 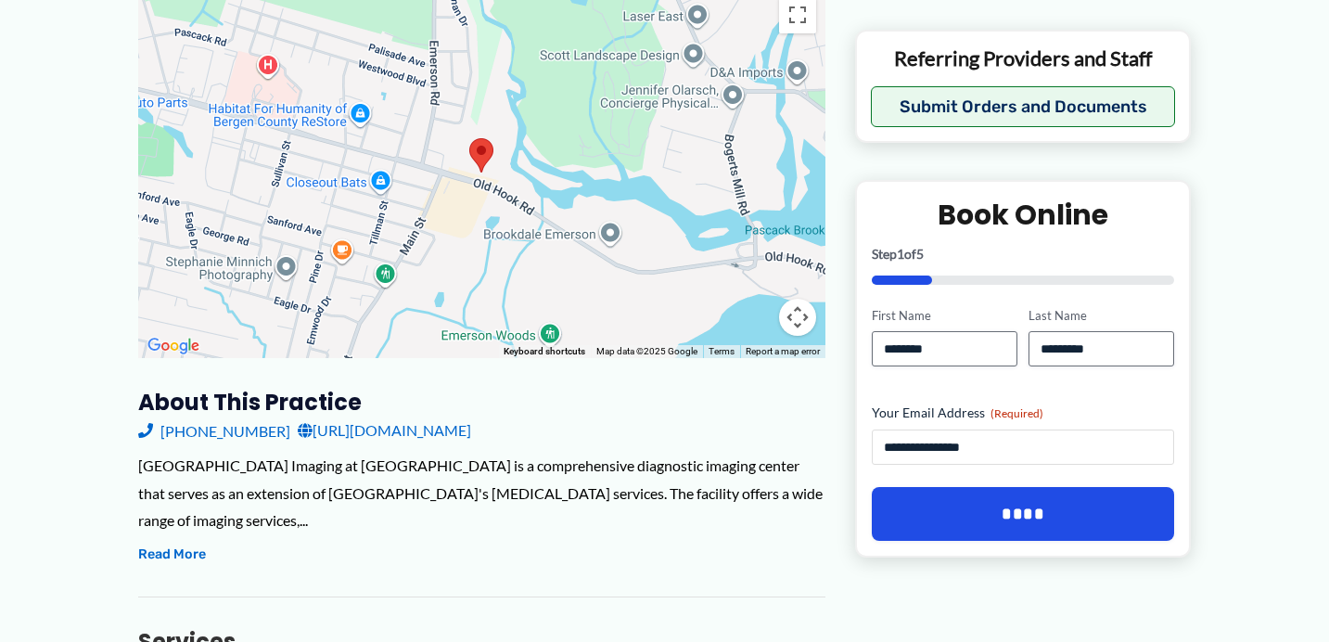 What do you see at coordinates (901, 253) in the screenshot?
I see `span: 1` at bounding box center [901, 253].